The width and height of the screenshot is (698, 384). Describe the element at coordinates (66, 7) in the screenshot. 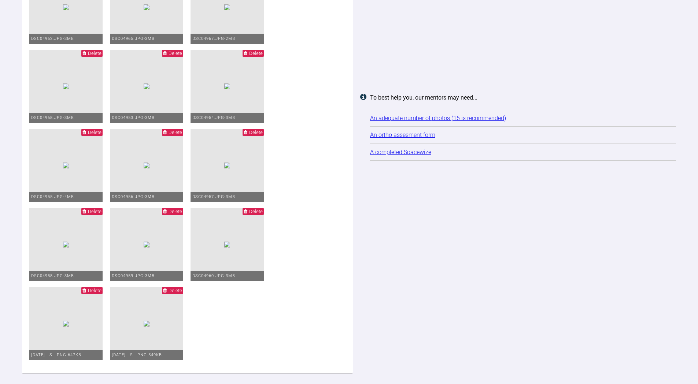

I see `img: 9eab30af-91ad-48c8-923e-2ae67460c493` at that location.